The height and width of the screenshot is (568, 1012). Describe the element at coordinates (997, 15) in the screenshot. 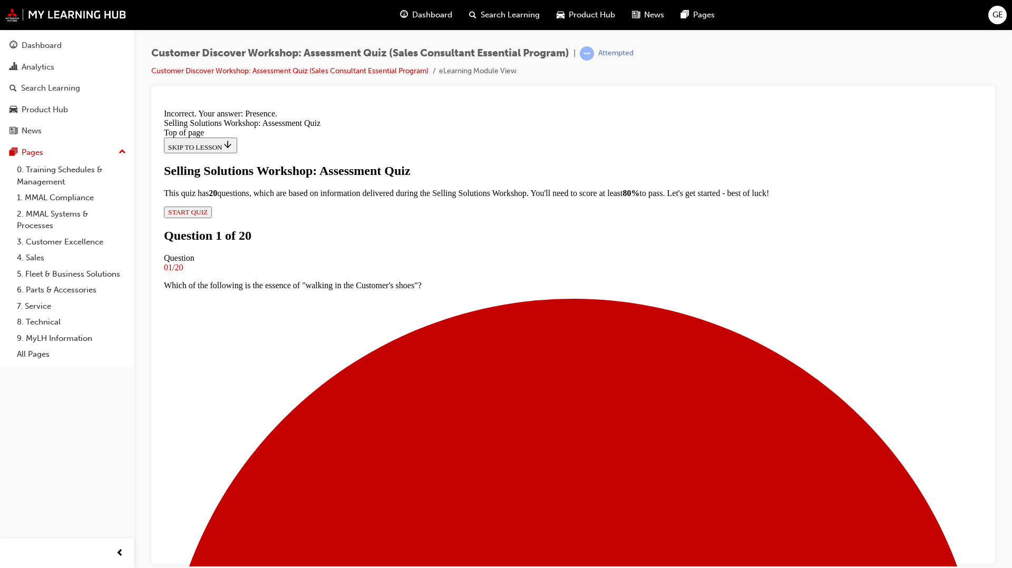

I see `span: GE` at that location.